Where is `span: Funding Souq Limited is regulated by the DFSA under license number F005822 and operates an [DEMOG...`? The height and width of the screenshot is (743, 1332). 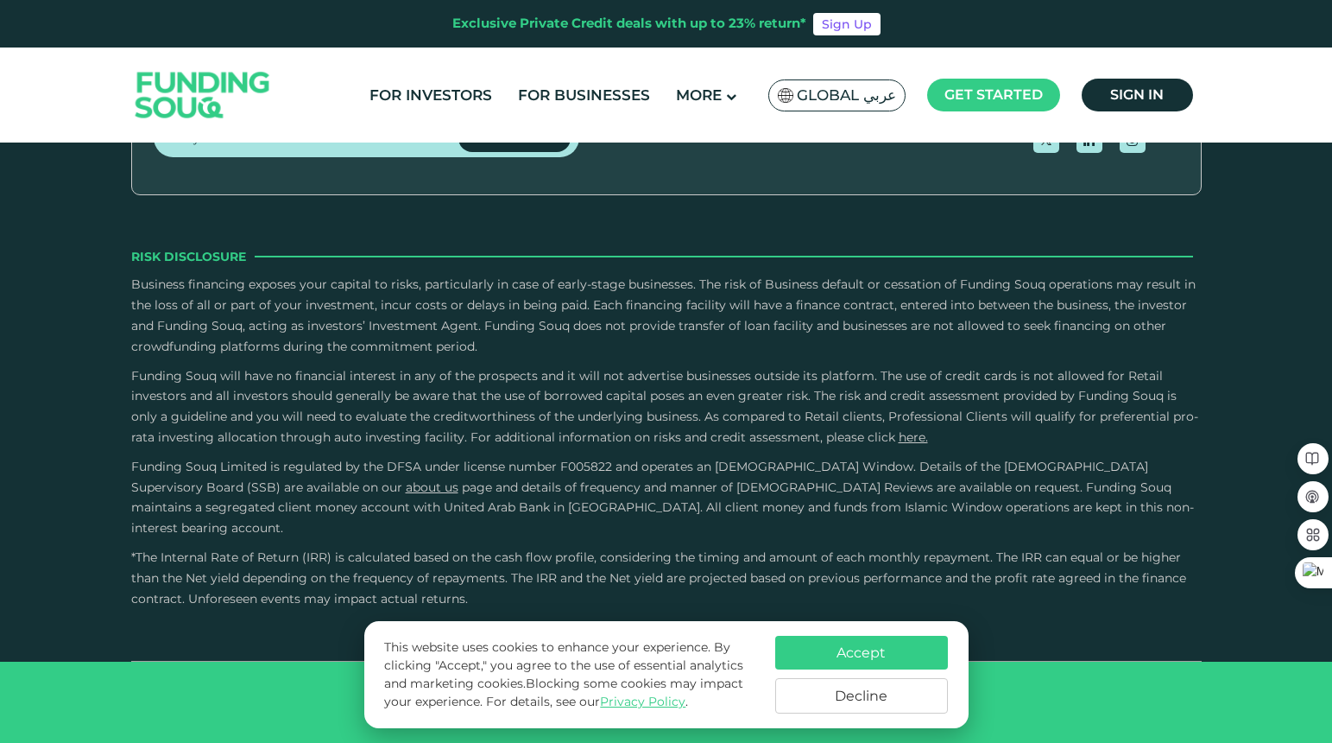
span: Funding Souq Limited is regulated by the DFSA under license number F005822 and operates an [DEMOG... is located at coordinates (640, 477).